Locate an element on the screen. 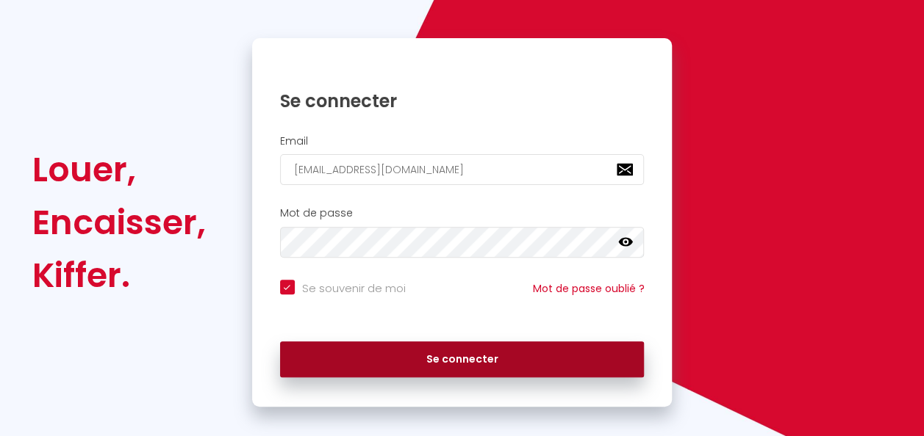 Image resolution: width=924 pixels, height=436 pixels. a: Mot de passe oublié ? is located at coordinates (588, 289).